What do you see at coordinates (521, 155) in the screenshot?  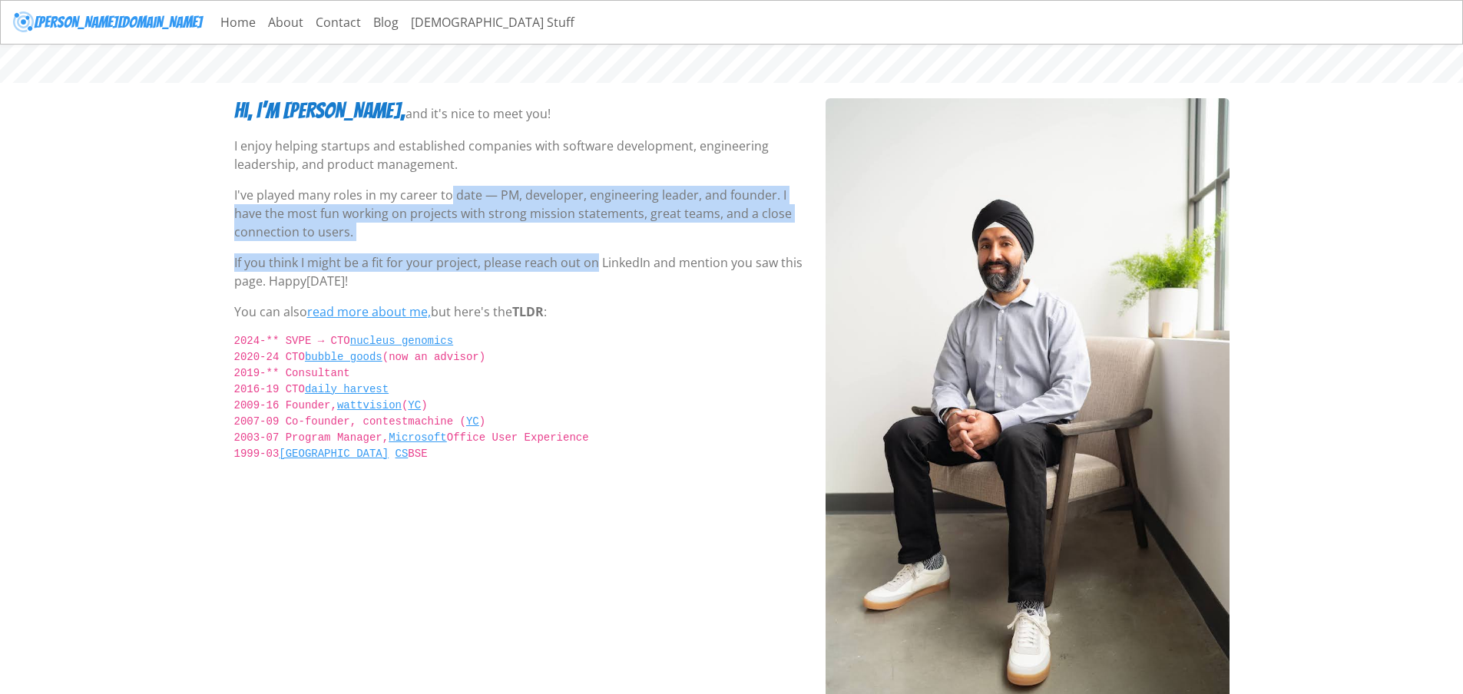 I see `p: I enjoy helping startups and established companies with software development, engineering leaders...` at bounding box center [521, 155].